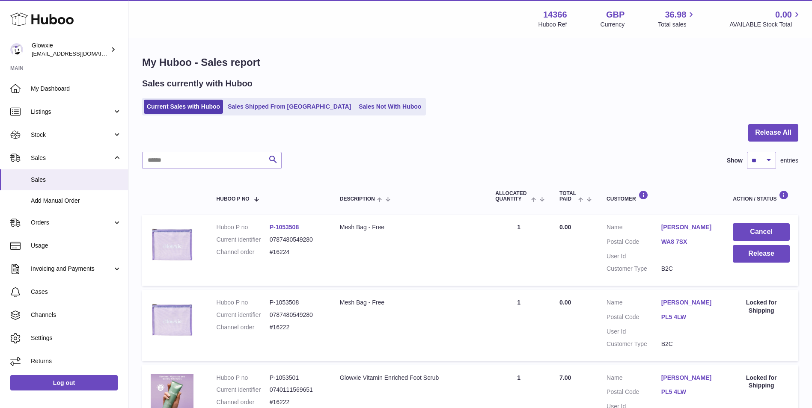 This screenshot has height=408, width=812. I want to click on span: Settings, so click(76, 338).